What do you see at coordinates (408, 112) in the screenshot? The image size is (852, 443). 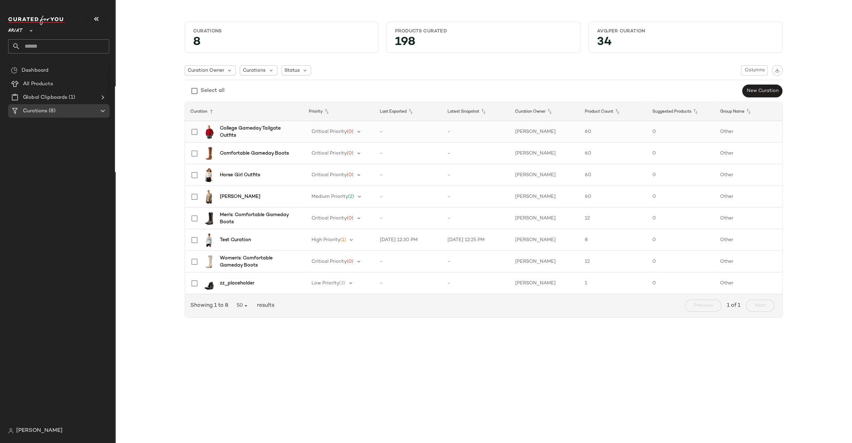 I see `th: Last Exported` at bounding box center [408, 112].